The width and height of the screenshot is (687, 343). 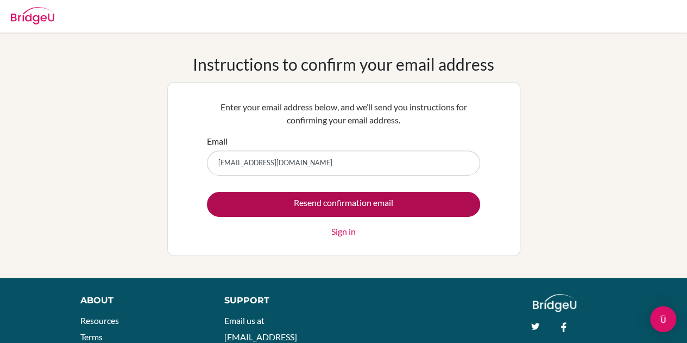 I want to click on img: logo_white@2x-f4f0deed5e89b7ecb1c2cc34c3e3d731f90f0f143d5ea2071677605dd97b5244.png, so click(x=554, y=302).